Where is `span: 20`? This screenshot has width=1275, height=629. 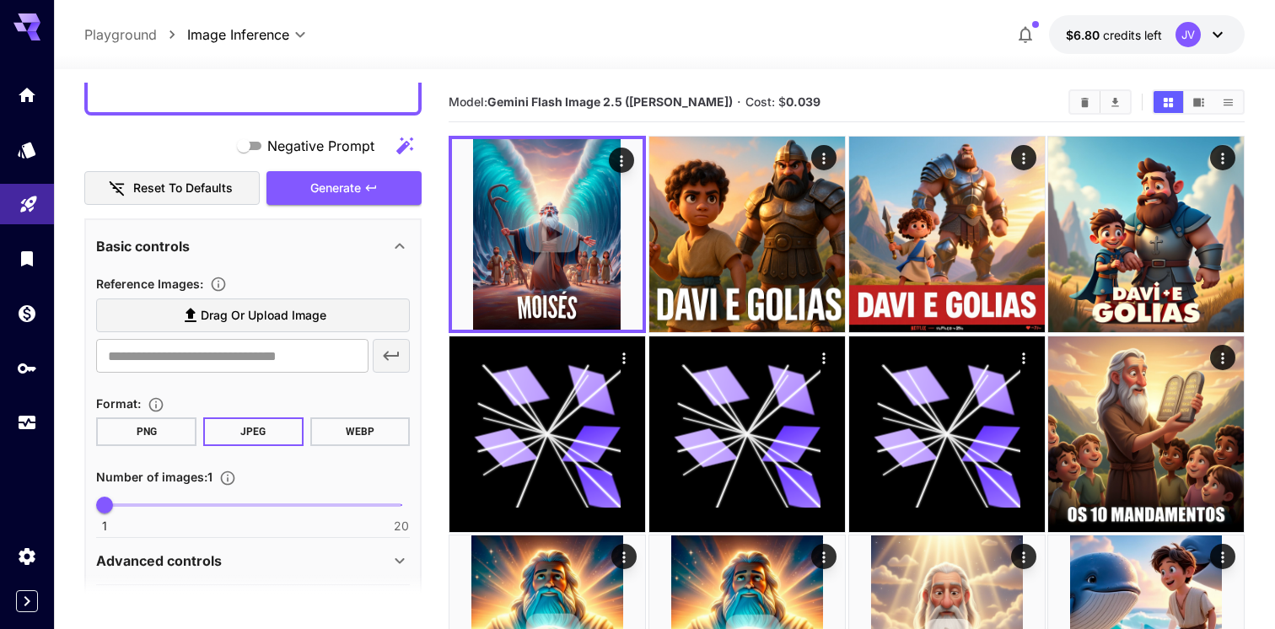 span: 20 is located at coordinates (402, 526).